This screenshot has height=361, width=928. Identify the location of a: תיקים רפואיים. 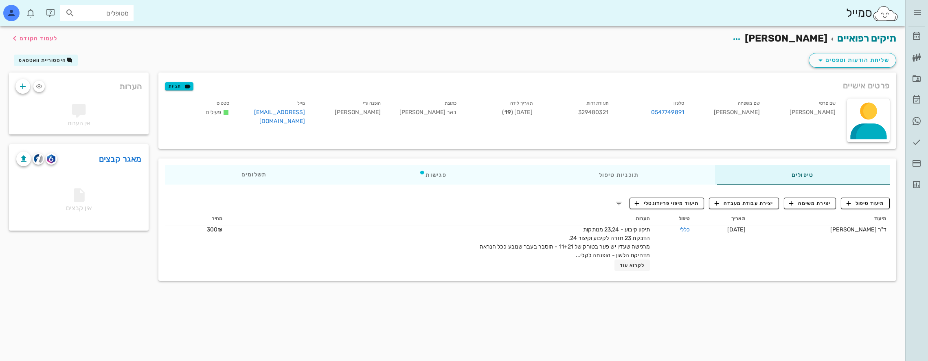
(867, 38).